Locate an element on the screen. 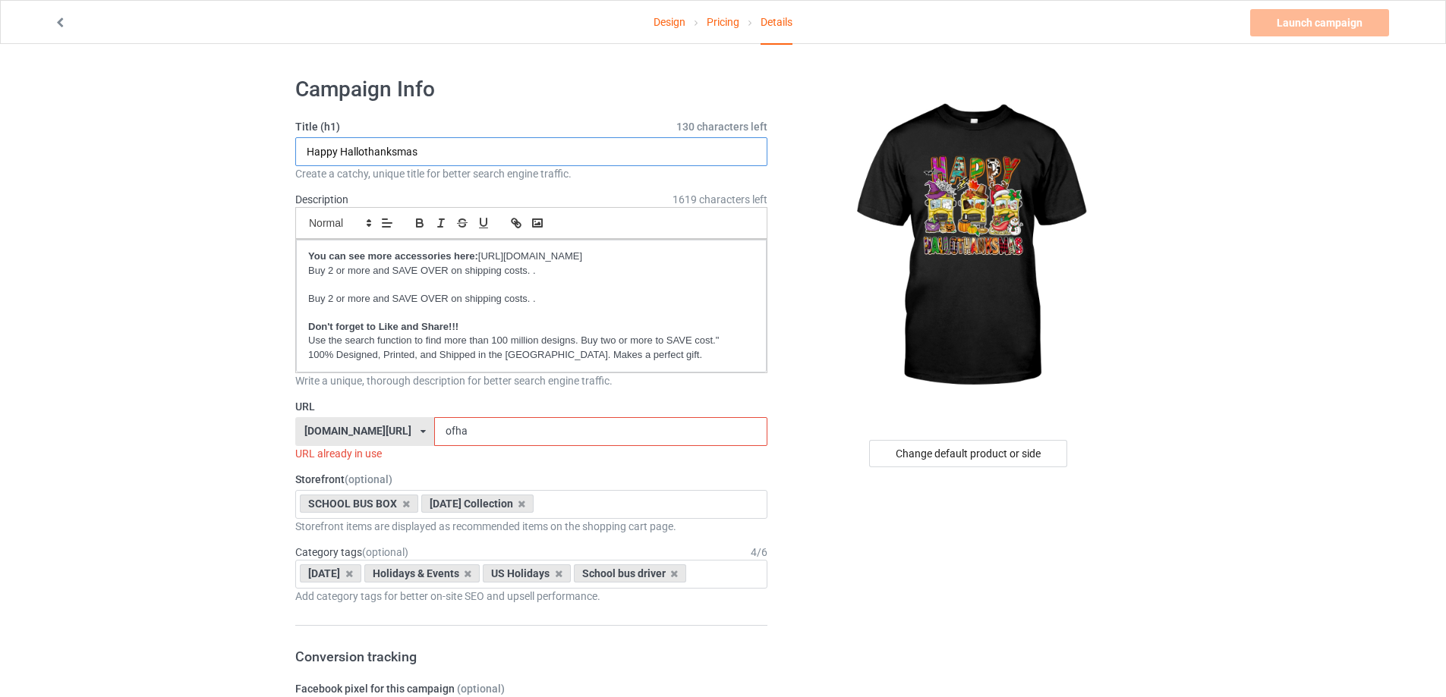 The width and height of the screenshot is (1446, 697). p: Use the search function to find more than 100 million designs. Buy two or more to SAVE cost." is located at coordinates (531, 341).